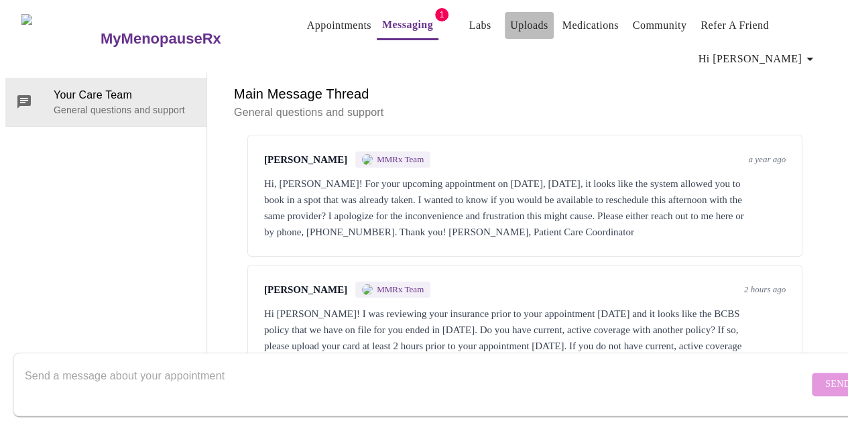 The height and width of the screenshot is (423, 848). What do you see at coordinates (407, 25) in the screenshot?
I see `a: Messaging` at bounding box center [407, 25].